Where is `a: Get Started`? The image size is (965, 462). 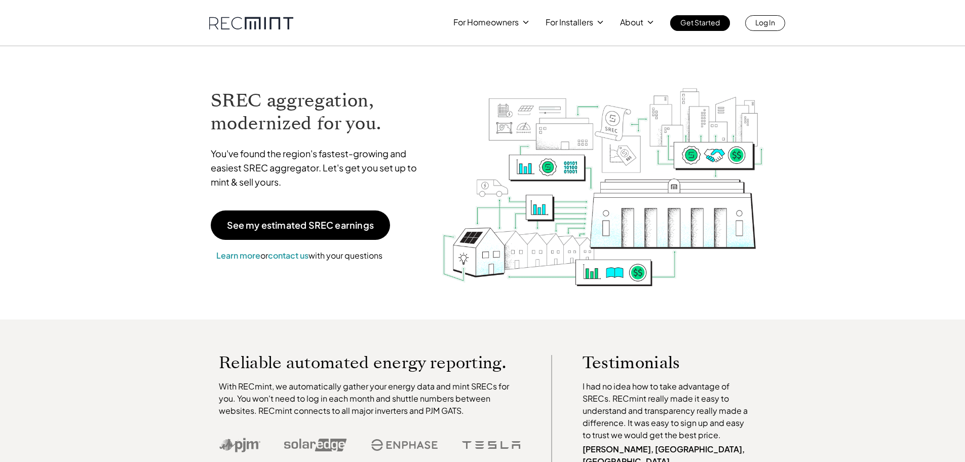 a: Get Started is located at coordinates (700, 23).